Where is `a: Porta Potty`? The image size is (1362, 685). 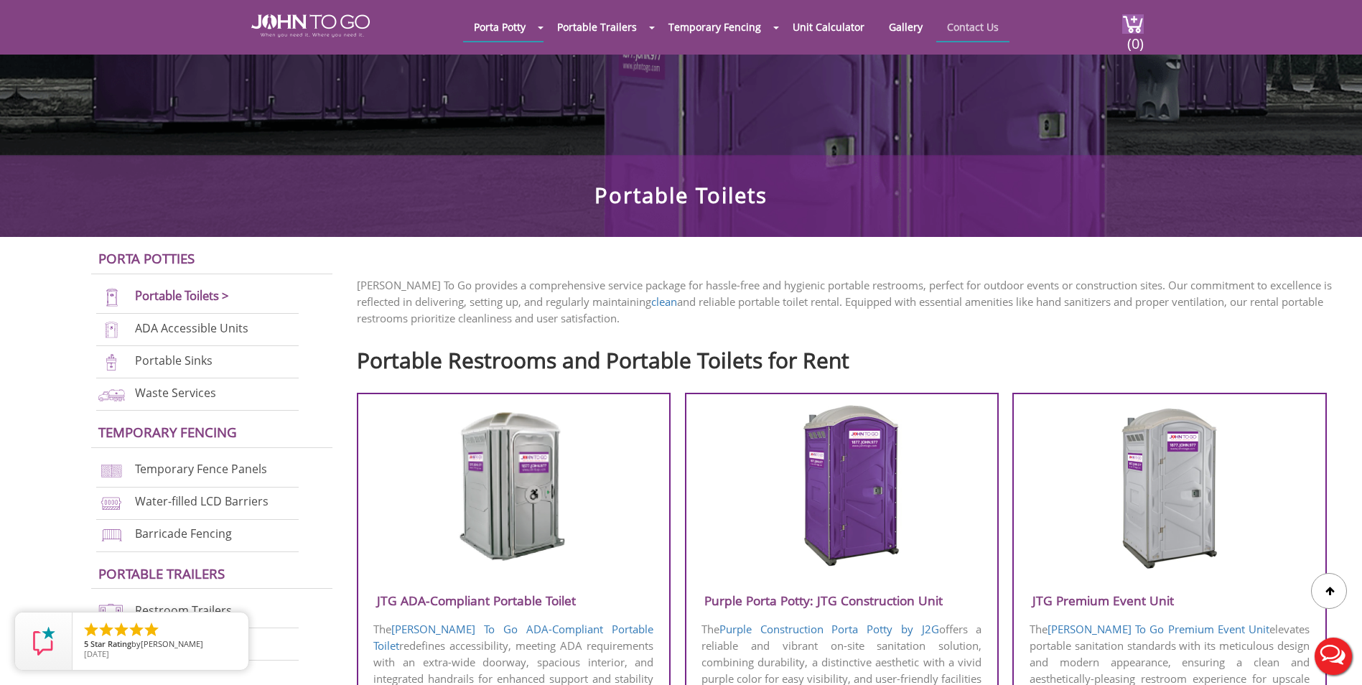 a: Porta Potty is located at coordinates (500, 27).